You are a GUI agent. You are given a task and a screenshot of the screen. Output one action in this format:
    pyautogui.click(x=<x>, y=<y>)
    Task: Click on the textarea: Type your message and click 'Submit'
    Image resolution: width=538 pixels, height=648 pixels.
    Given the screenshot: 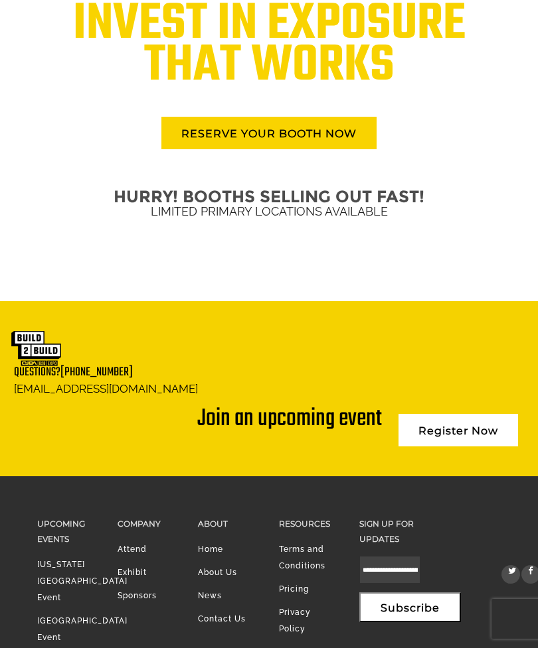 What is the action you would take?
    pyautogui.click(x=129, y=299)
    